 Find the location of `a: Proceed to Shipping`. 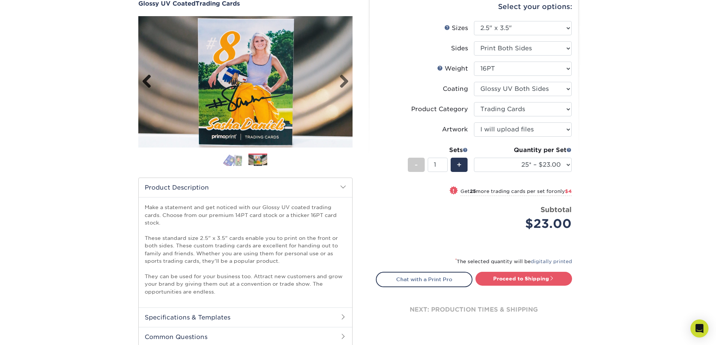

a: Proceed to Shipping is located at coordinates (523, 279).